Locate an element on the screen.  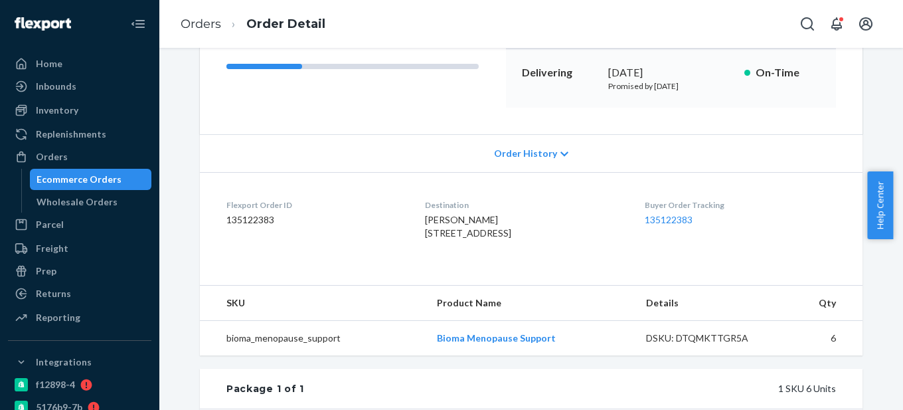
p: On-Time is located at coordinates (787, 72).